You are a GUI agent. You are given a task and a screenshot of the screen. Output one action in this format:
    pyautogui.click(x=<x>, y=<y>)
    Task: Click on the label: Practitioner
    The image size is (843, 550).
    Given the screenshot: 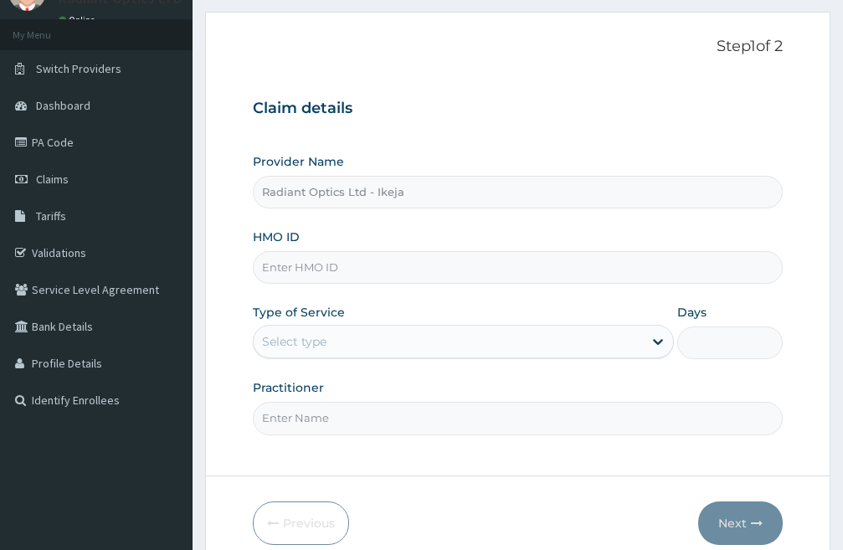 What is the action you would take?
    pyautogui.click(x=288, y=388)
    